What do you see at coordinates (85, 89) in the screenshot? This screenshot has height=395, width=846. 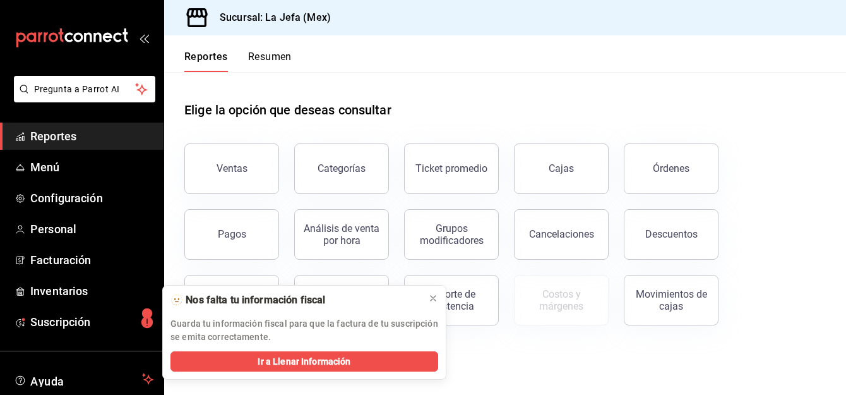 I see `button: Pregunta a Parrot AI` at bounding box center [85, 89].